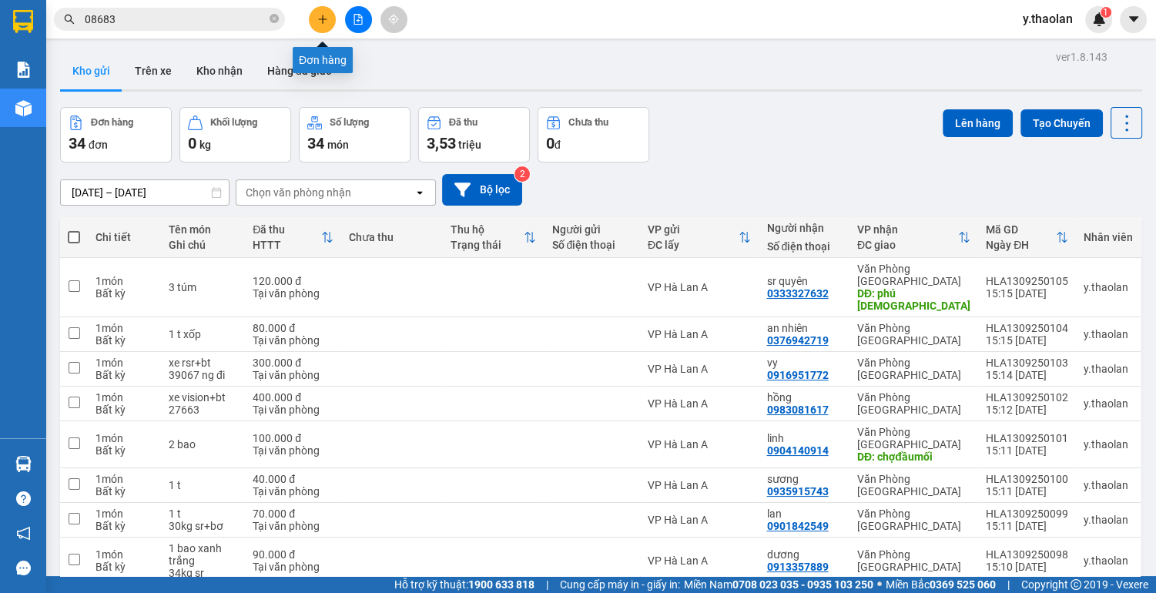  What do you see at coordinates (487, 229) in the screenshot?
I see `div: Thu hộ` at bounding box center [487, 229].